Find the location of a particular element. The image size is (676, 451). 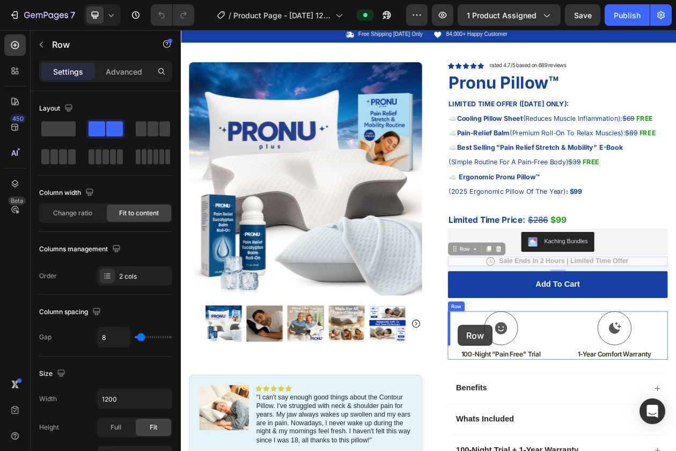

div: Publish is located at coordinates (627, 15).